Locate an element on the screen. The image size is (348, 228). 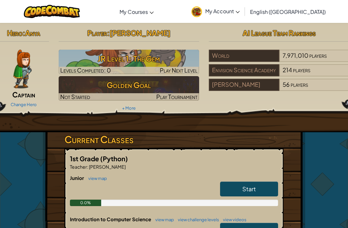
span: 214 is located at coordinates (287, 70).